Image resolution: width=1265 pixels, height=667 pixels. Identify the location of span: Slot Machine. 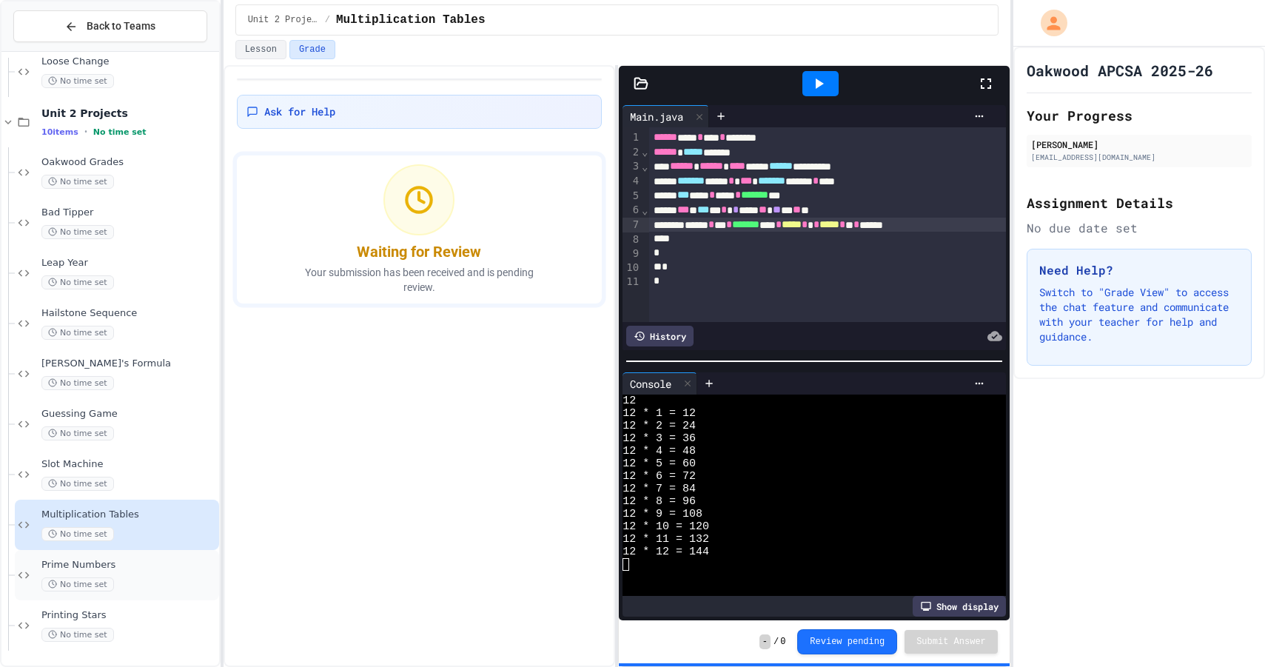
(129, 464).